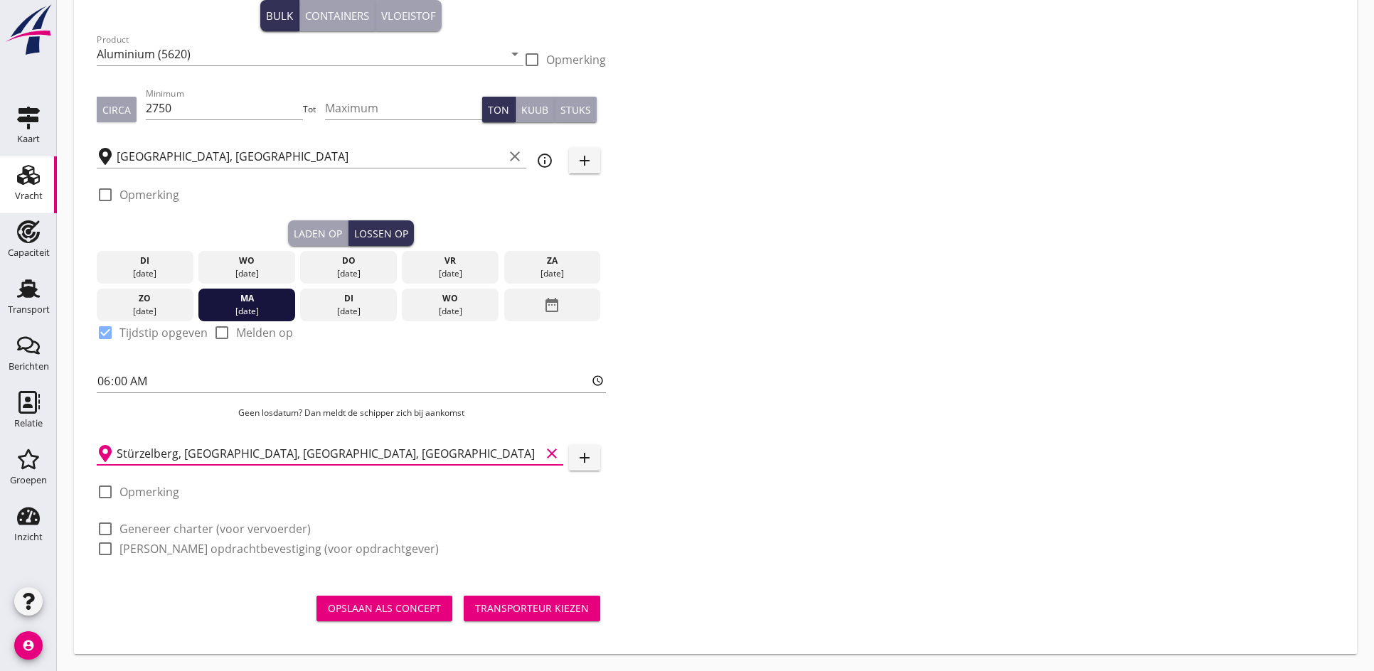 The image size is (1374, 671). Describe the element at coordinates (403, 108) in the screenshot. I see `input: Maximum` at that location.